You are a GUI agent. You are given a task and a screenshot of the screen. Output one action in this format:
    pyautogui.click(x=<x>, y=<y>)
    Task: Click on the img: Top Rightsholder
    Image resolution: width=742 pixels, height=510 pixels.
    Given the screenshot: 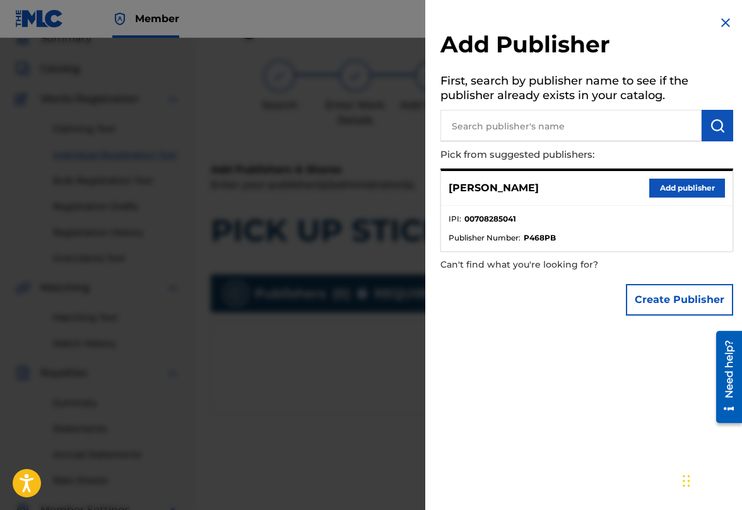 What is the action you would take?
    pyautogui.click(x=120, y=19)
    